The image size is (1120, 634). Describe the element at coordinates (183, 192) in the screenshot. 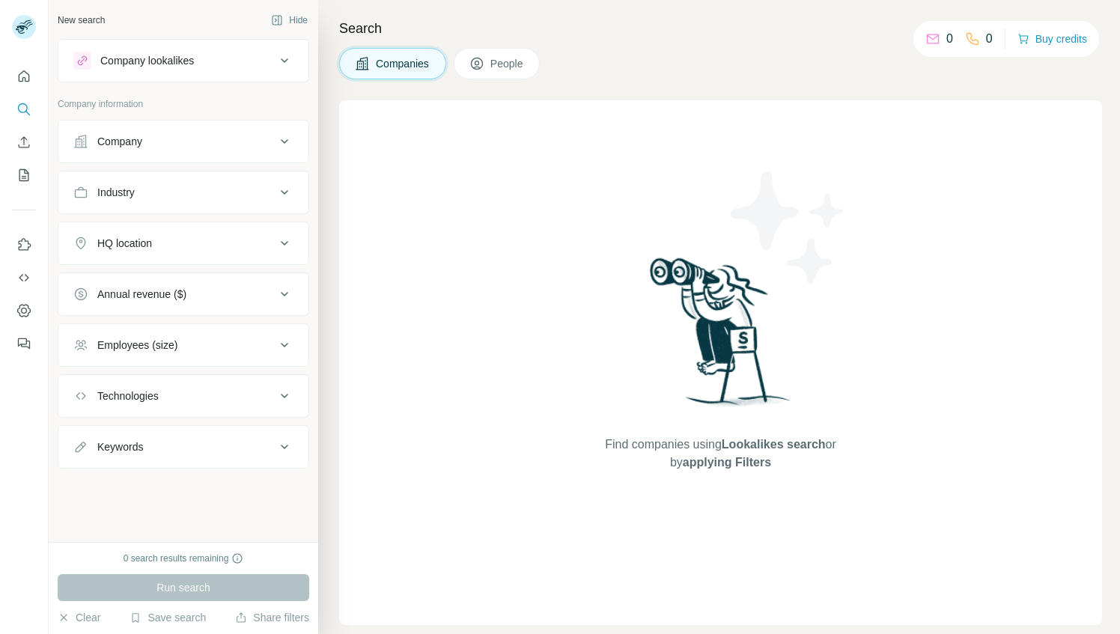

I see `button: Industry` at that location.